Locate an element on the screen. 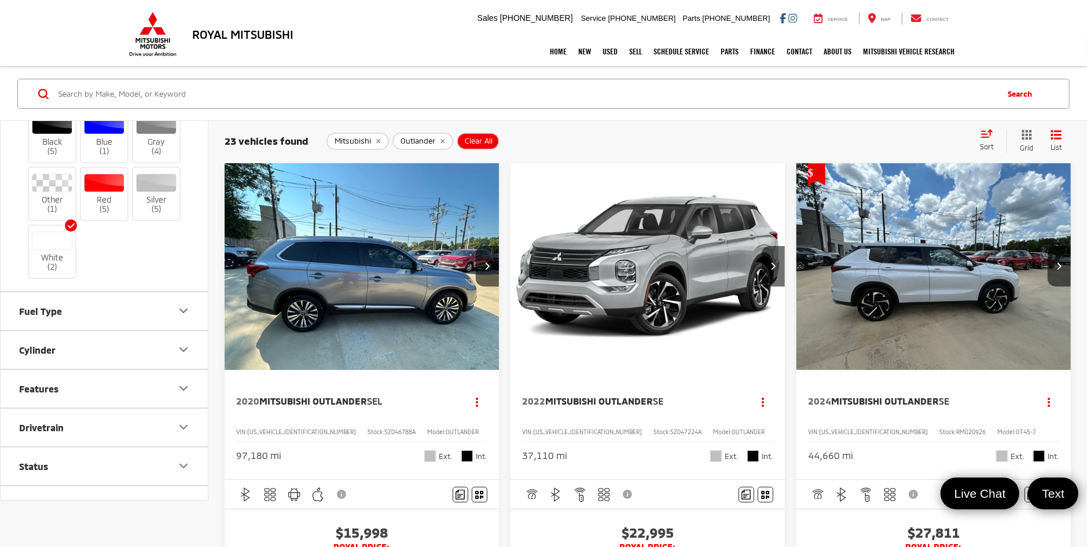 This screenshot has height=547, width=1087. span: Sales is located at coordinates (488, 18).